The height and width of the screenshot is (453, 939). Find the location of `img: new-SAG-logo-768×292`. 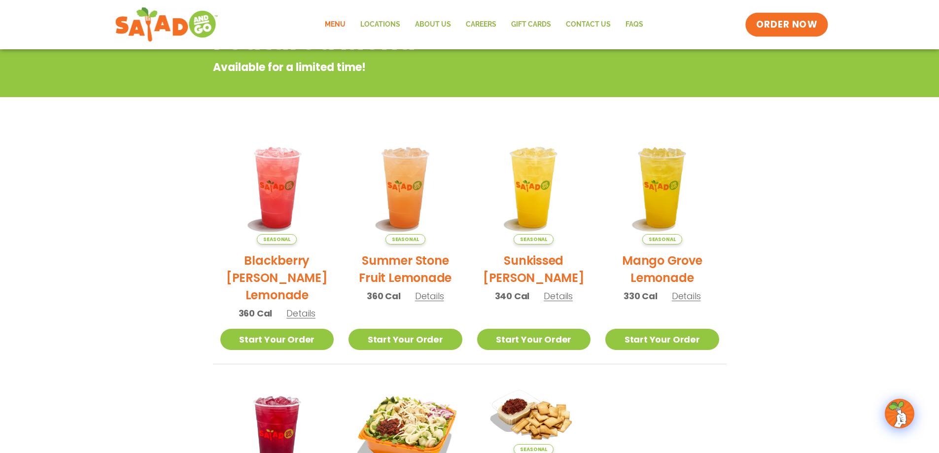

img: new-SAG-logo-768×292 is located at coordinates (167, 25).